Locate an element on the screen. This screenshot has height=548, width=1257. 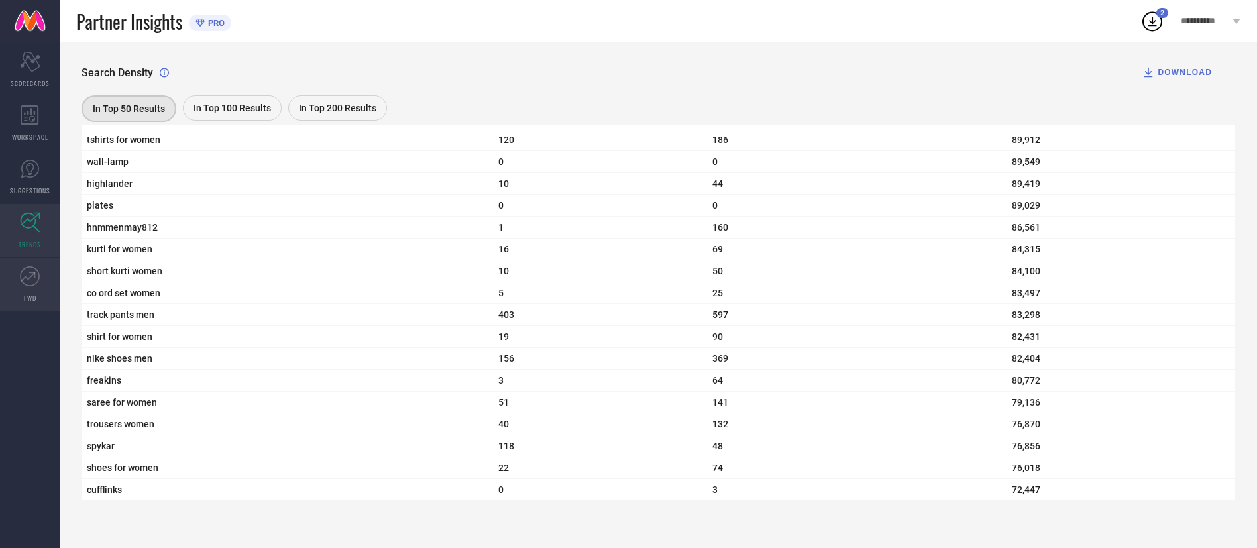
span: 2 is located at coordinates (1162, 13).